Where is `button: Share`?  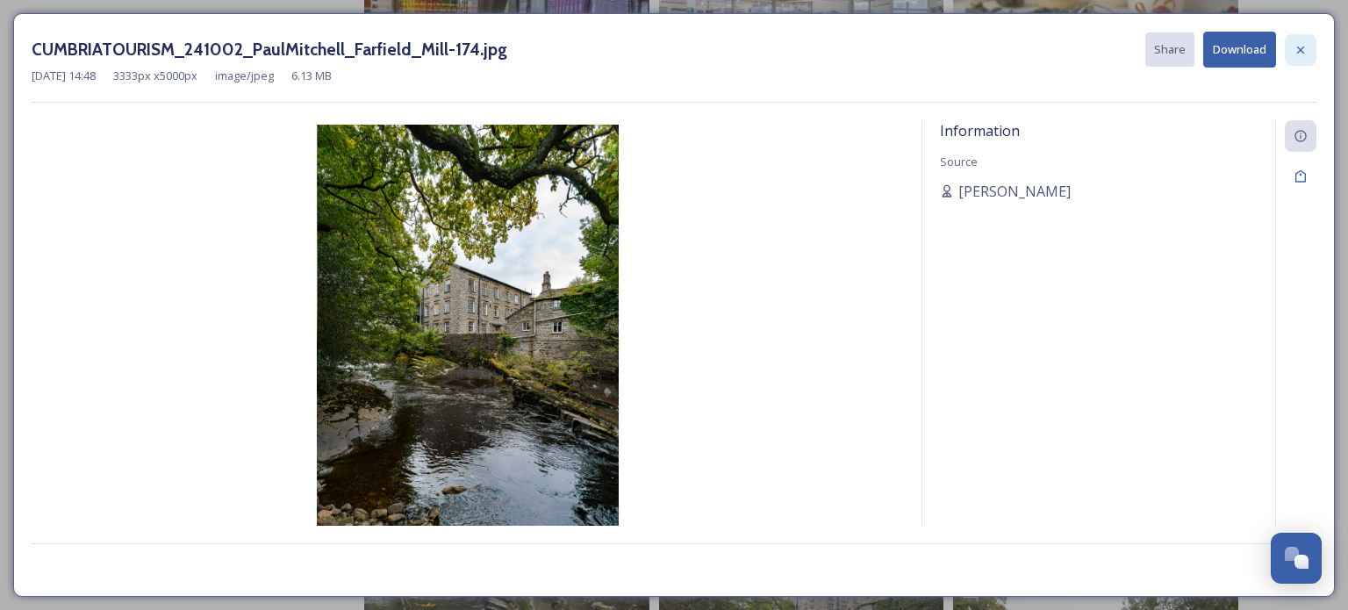 button: Share is located at coordinates (1170, 49).